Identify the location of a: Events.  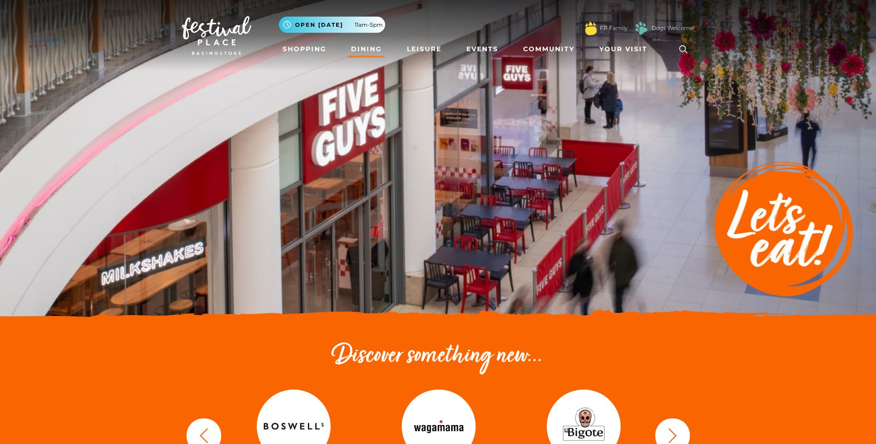
(482, 49).